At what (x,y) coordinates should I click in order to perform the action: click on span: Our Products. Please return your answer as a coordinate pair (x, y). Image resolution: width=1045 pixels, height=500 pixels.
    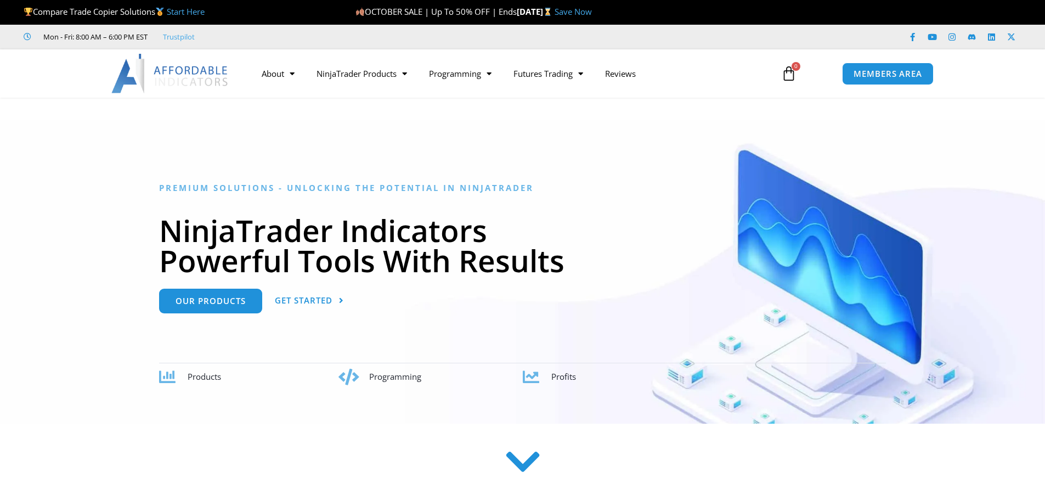
    Looking at the image, I should click on (211, 300).